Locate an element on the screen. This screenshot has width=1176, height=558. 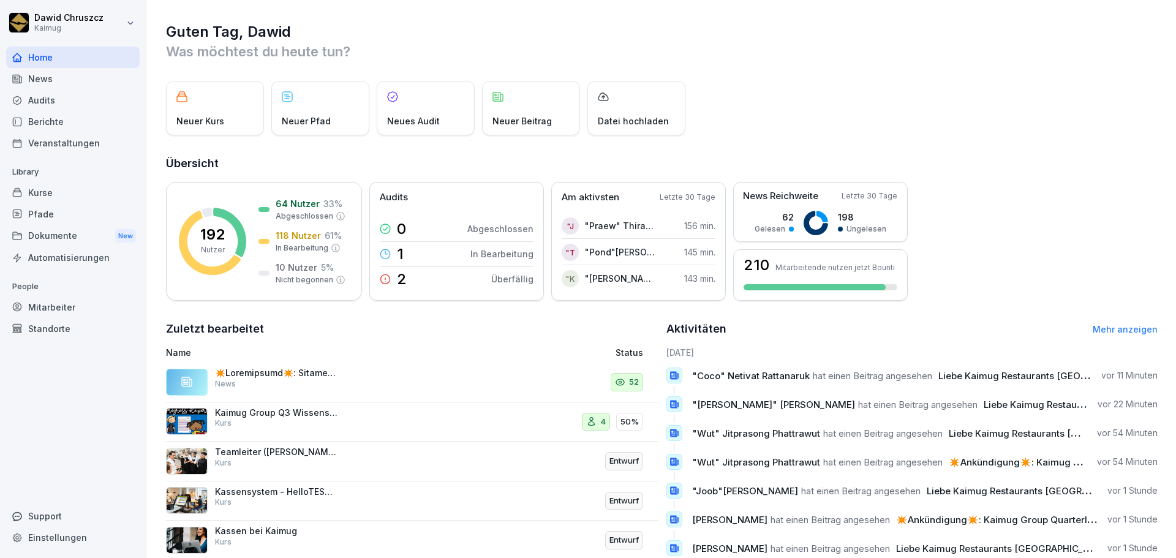
p: Gelesen is located at coordinates (770, 229).